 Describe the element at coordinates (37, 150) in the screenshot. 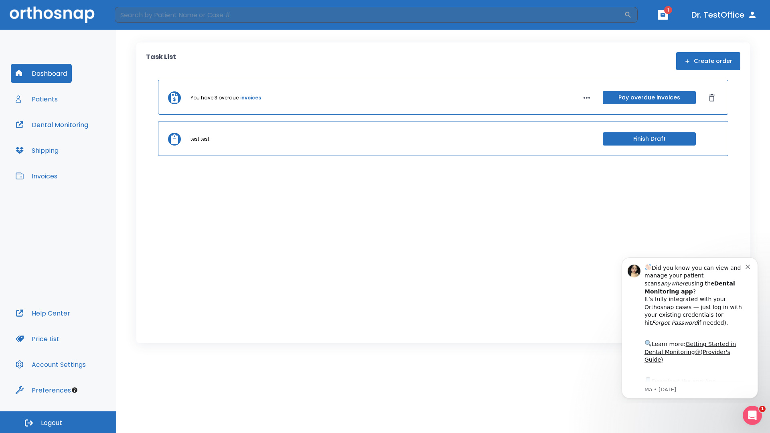

I see `a: Shipping` at that location.